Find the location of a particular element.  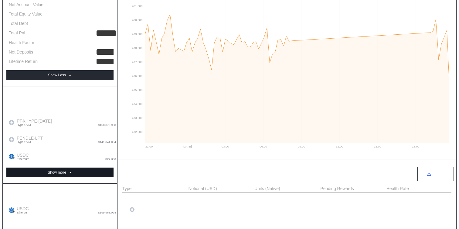

text: 479,000 is located at coordinates (137, 34).